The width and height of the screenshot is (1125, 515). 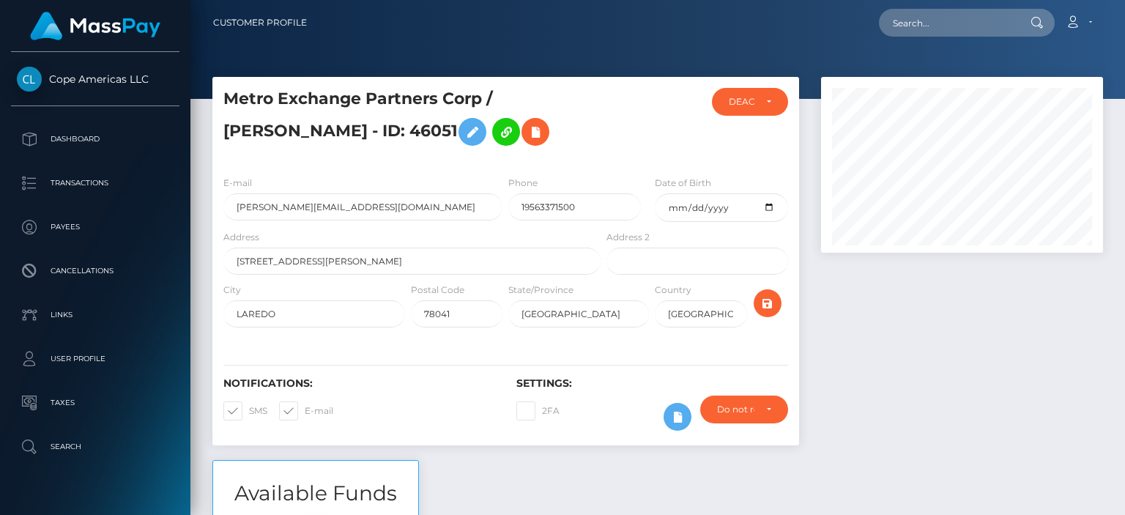 I want to click on a: Transactions, so click(x=95, y=183).